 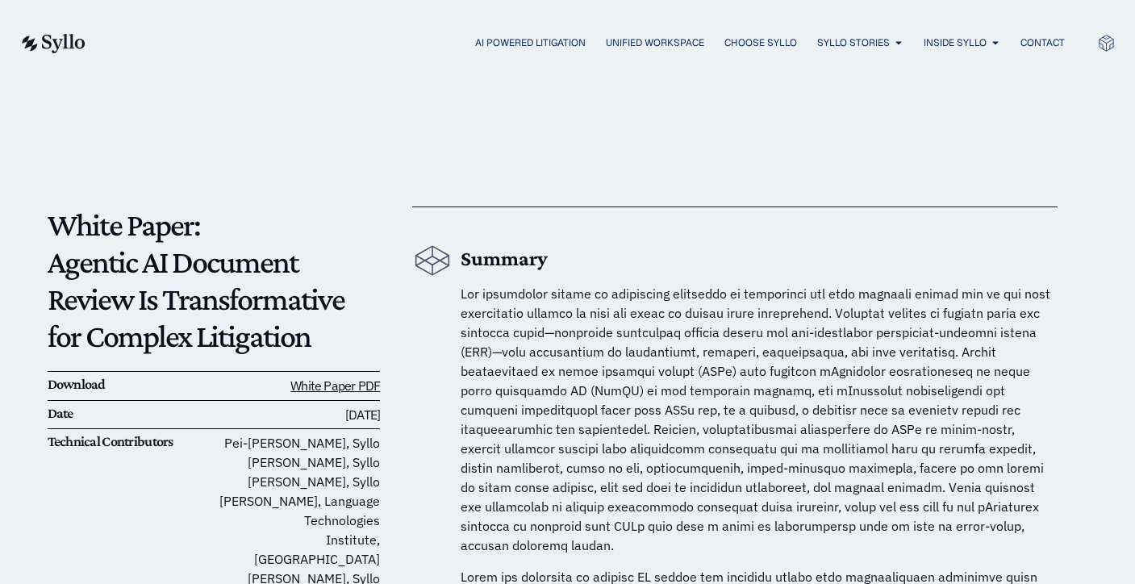 I want to click on span: Contact, so click(x=1042, y=43).